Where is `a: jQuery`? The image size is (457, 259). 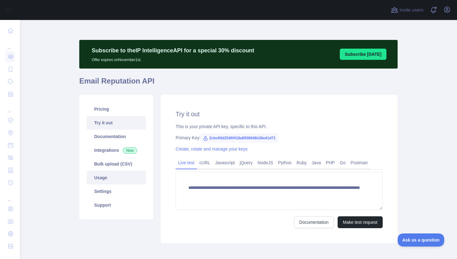 a: jQuery is located at coordinates (246, 162).